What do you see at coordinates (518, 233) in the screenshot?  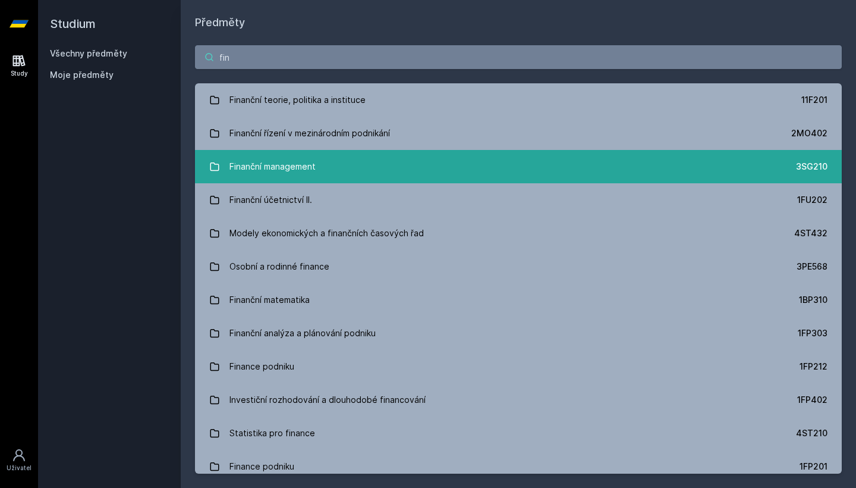 I see `a: Modely ekonomických a finančních časových řad 4ST432` at bounding box center [518, 233].